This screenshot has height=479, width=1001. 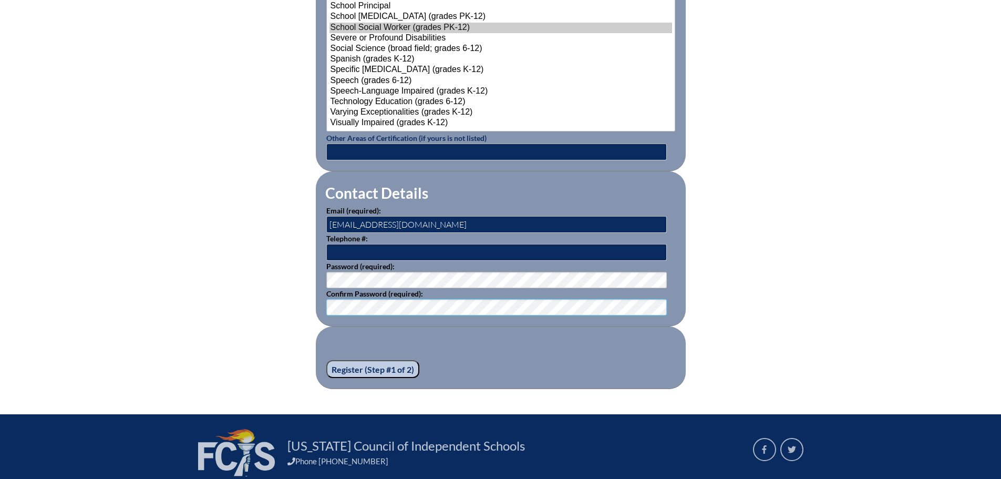 What do you see at coordinates (347, 238) in the screenshot?
I see `label: Telephone #:` at bounding box center [347, 238].